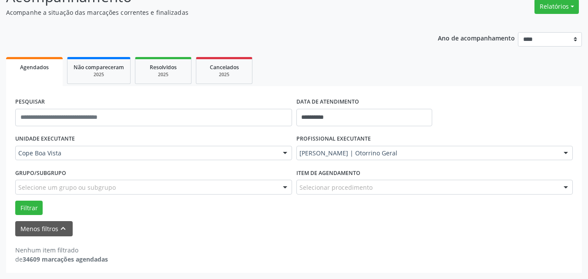 The width and height of the screenshot is (588, 279). Describe the element at coordinates (67, 187) in the screenshot. I see `span: Selecione um grupo ou subgrupo` at that location.